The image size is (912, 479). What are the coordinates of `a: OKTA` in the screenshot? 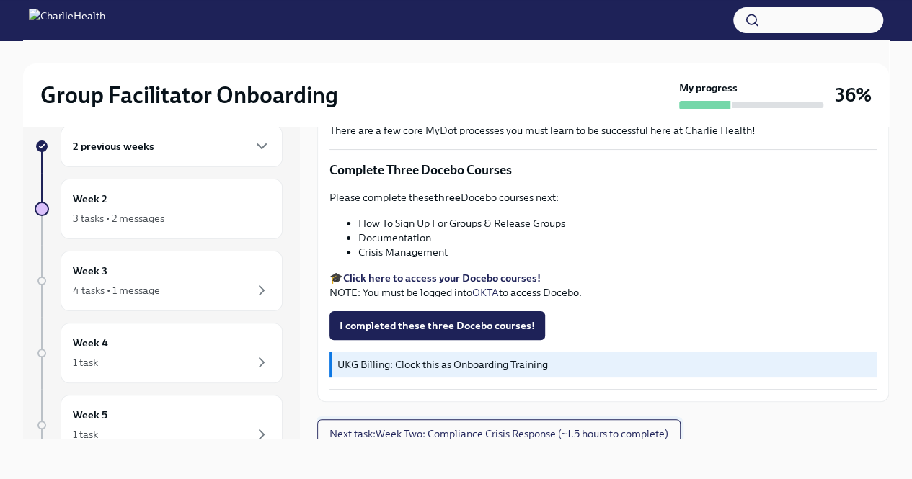 It's located at (485, 293).